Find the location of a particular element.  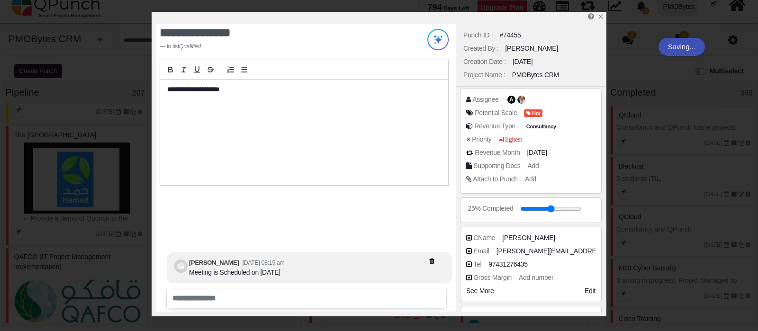

div: Tel is located at coordinates (477, 264).